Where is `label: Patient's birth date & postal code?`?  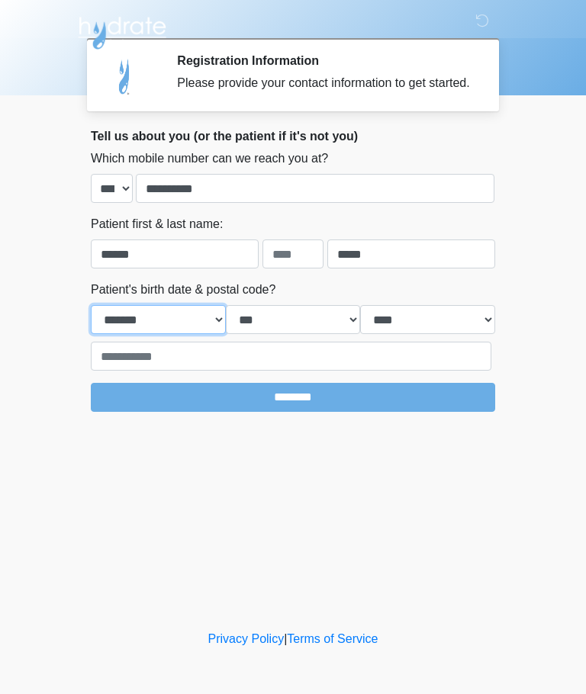 label: Patient's birth date & postal code? is located at coordinates (183, 290).